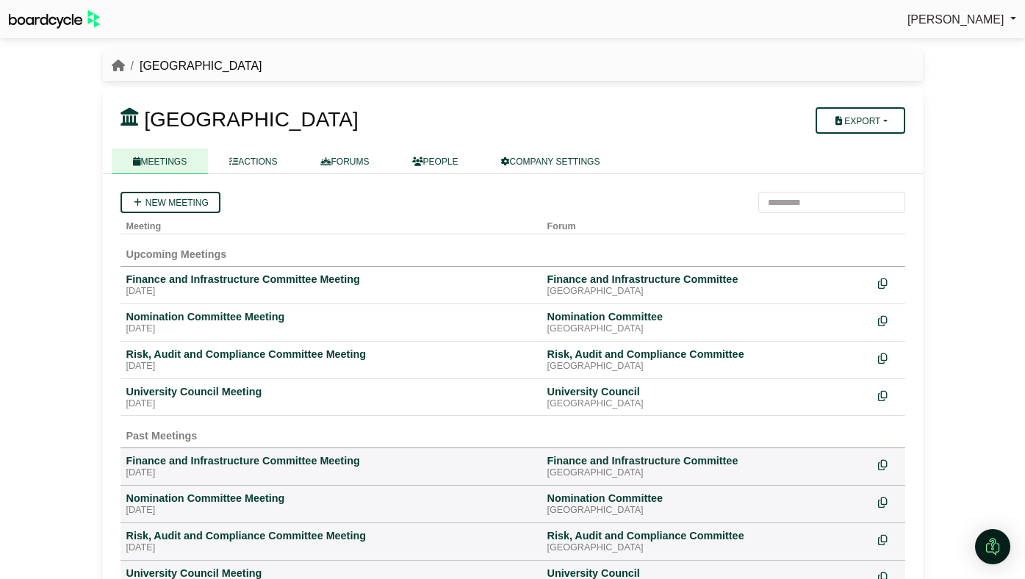 This screenshot has width=1025, height=579. What do you see at coordinates (331, 223) in the screenshot?
I see `th: Meeting` at bounding box center [331, 223].